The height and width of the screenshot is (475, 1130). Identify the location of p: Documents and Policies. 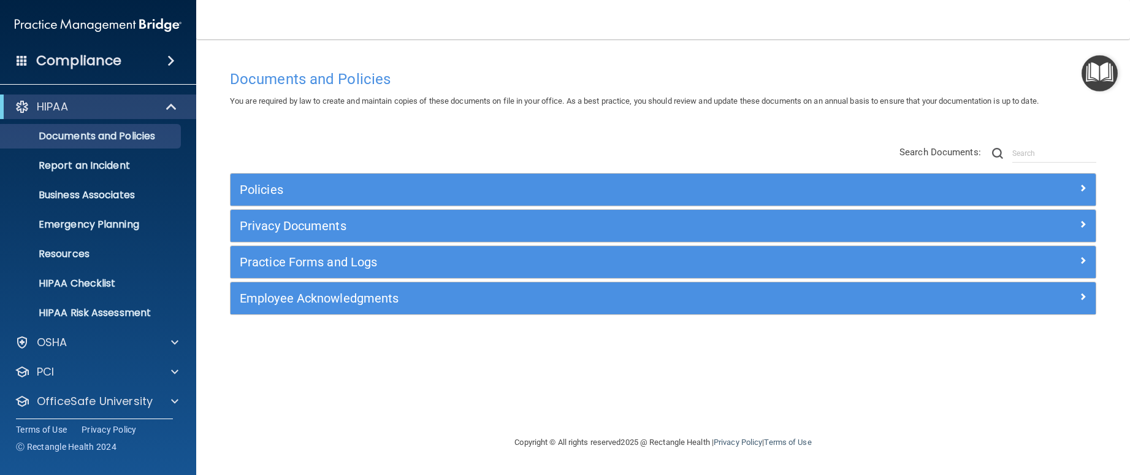
(91, 136).